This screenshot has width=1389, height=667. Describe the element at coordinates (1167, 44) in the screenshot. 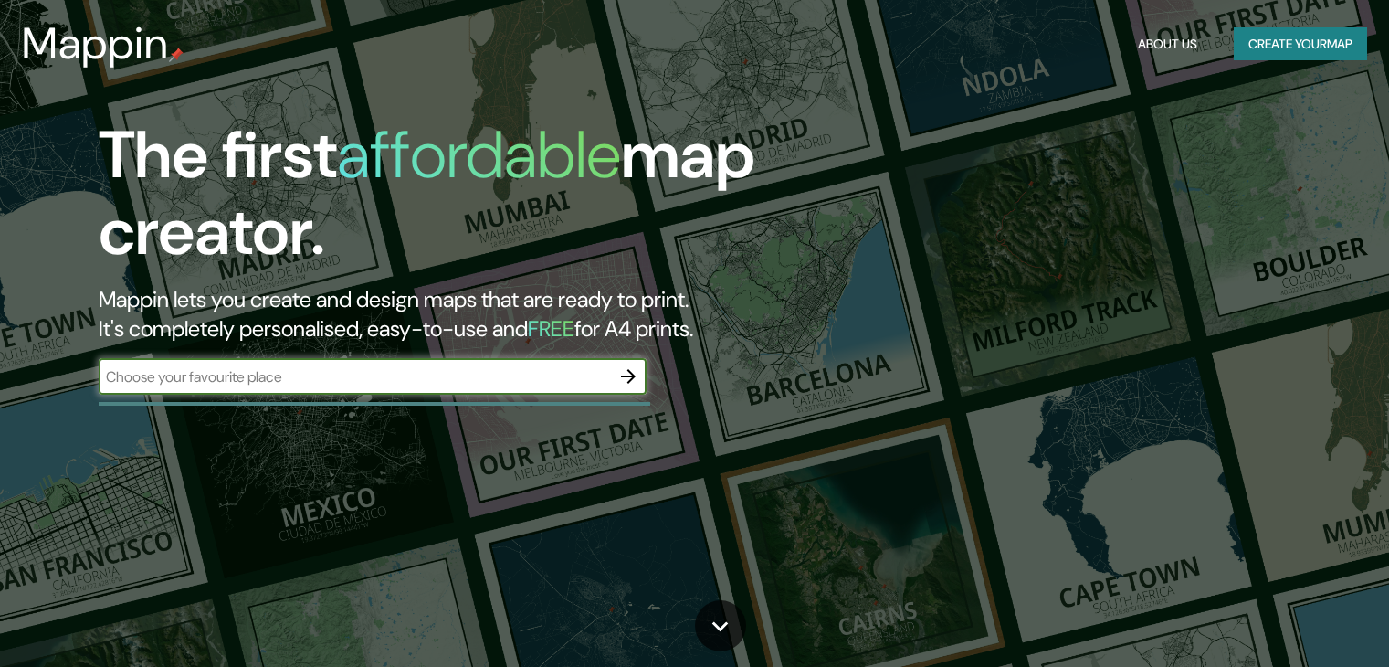

I see `button: About Us` at that location.